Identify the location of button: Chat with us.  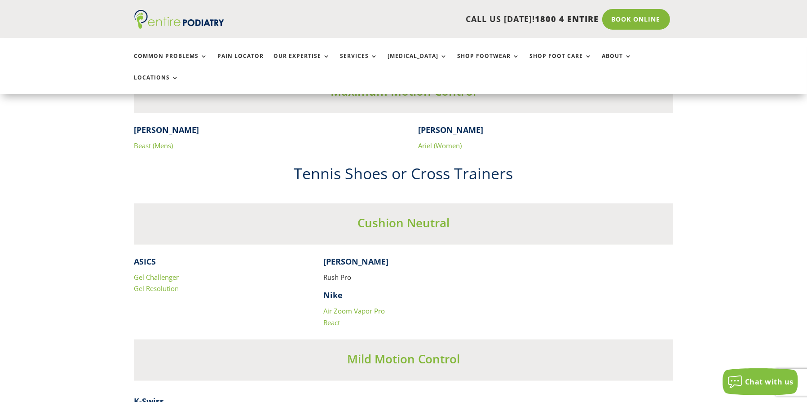
(761, 382).